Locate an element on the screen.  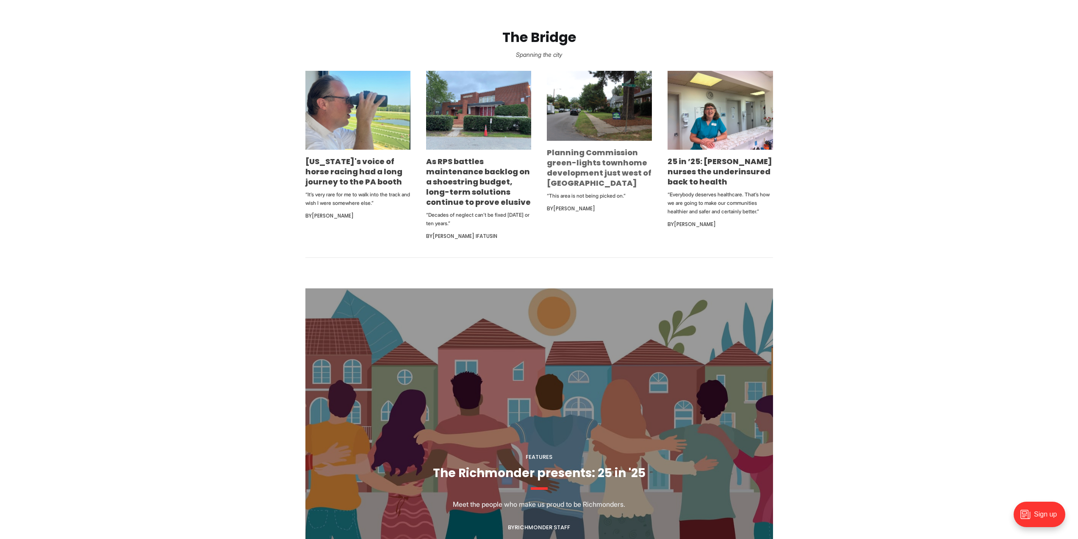
p: “It’s very rare for me to walk into the track and wish I were somewhere else.” is located at coordinates (358, 199).